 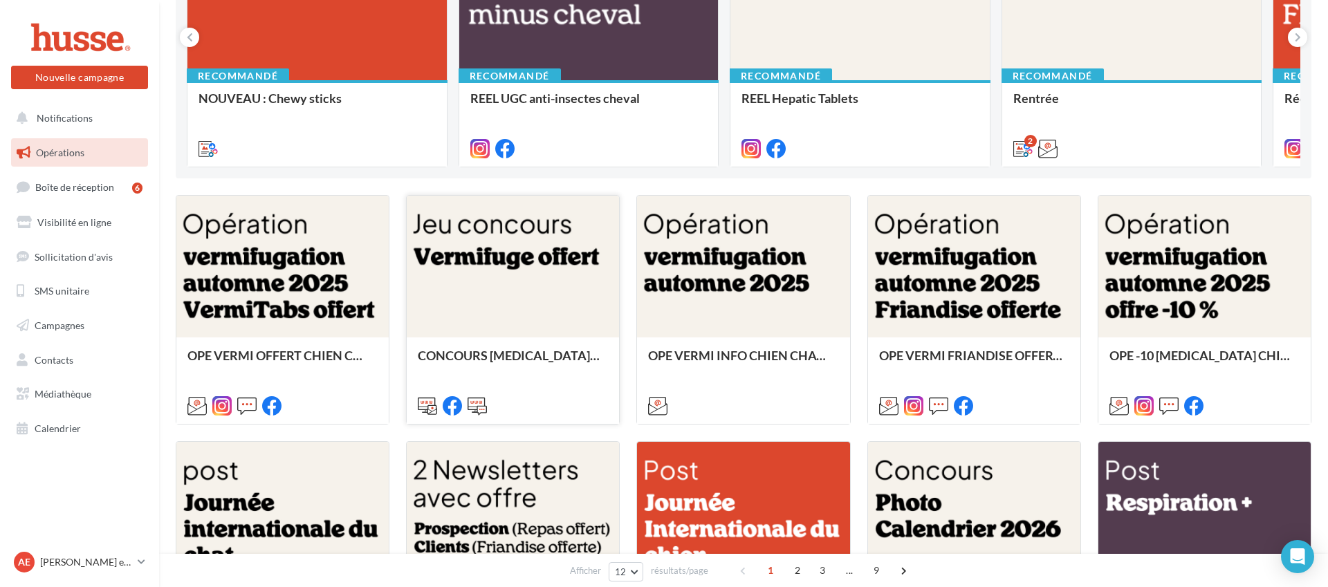 I want to click on div: 2, so click(x=1030, y=141).